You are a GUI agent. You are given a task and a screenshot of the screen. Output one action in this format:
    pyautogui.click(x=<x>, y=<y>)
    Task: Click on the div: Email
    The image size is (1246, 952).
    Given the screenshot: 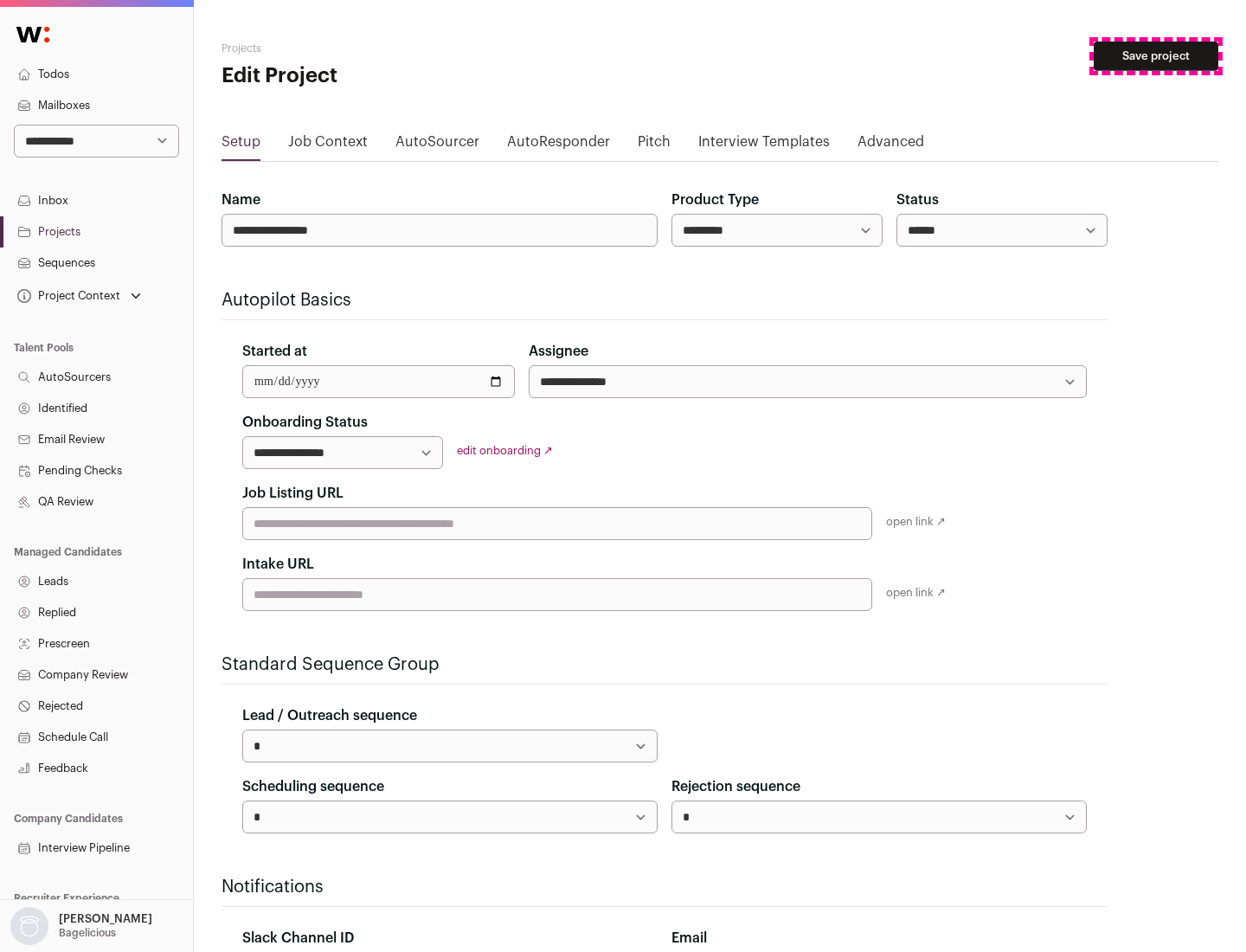 What is the action you would take?
    pyautogui.click(x=879, y=938)
    